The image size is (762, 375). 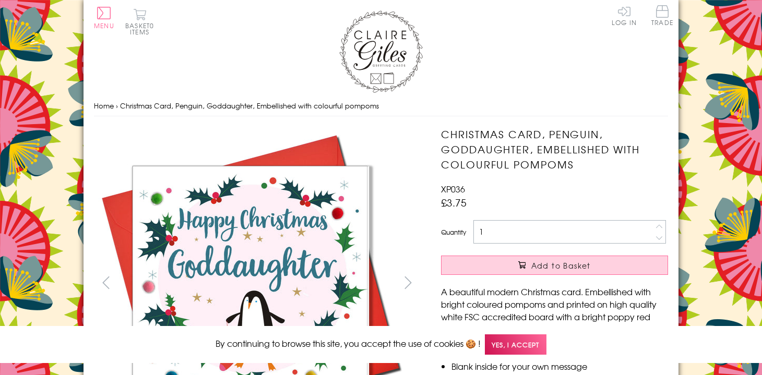 I want to click on button: next, so click(x=408, y=282).